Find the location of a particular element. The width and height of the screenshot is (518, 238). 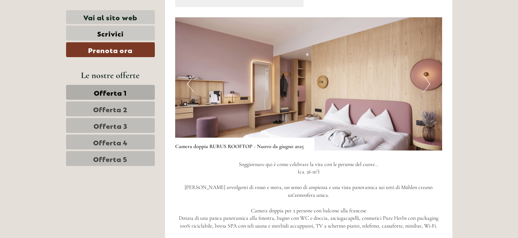

img: image is located at coordinates (309, 84).